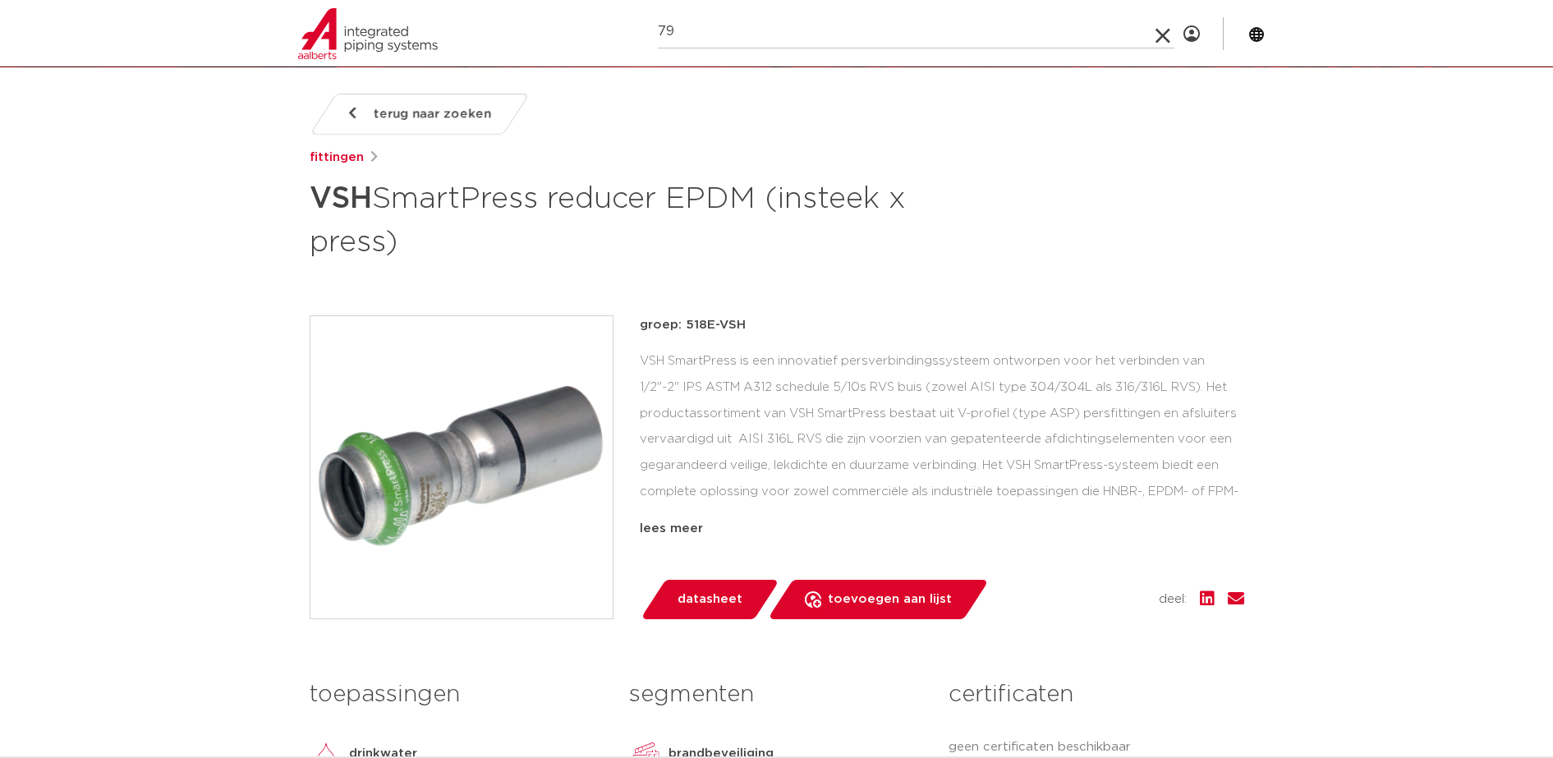 Image resolution: width=1553 pixels, height=758 pixels. I want to click on h3: toepassingen, so click(457, 695).